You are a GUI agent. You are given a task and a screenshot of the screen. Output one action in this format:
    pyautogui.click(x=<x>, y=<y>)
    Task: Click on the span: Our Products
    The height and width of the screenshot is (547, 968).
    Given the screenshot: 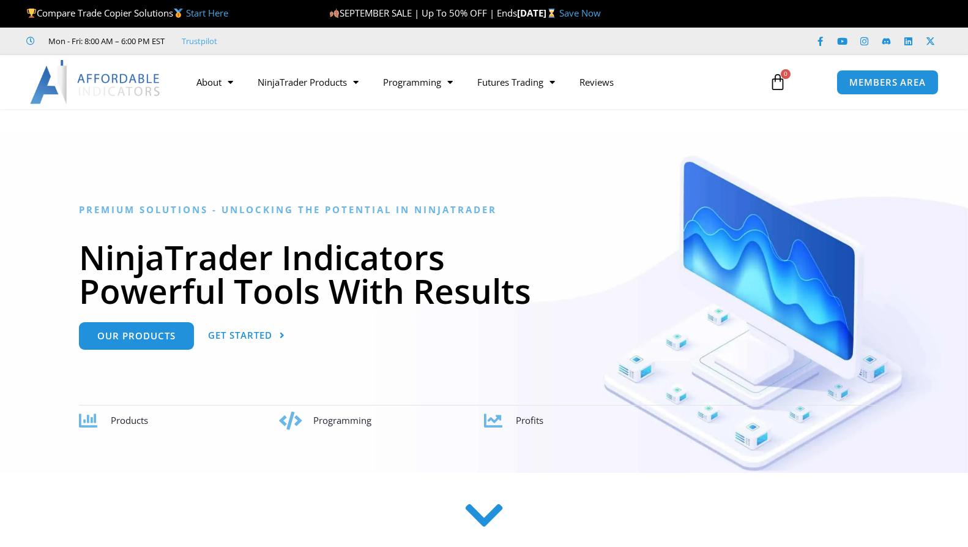 What is the action you would take?
    pyautogui.click(x=136, y=335)
    